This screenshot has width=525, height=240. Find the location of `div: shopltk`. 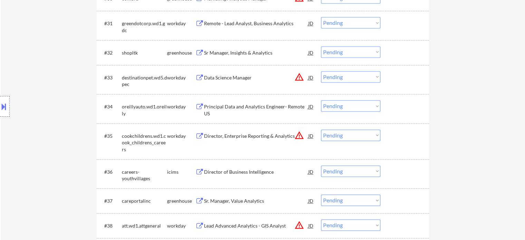

div: shopltk is located at coordinates (144, 53).